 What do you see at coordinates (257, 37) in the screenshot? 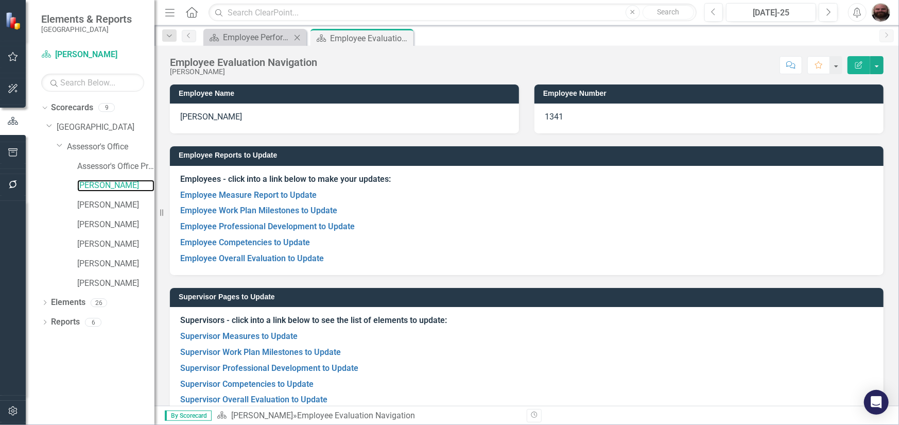
I see `div: Employee Performance Evaluation` at bounding box center [257, 37].